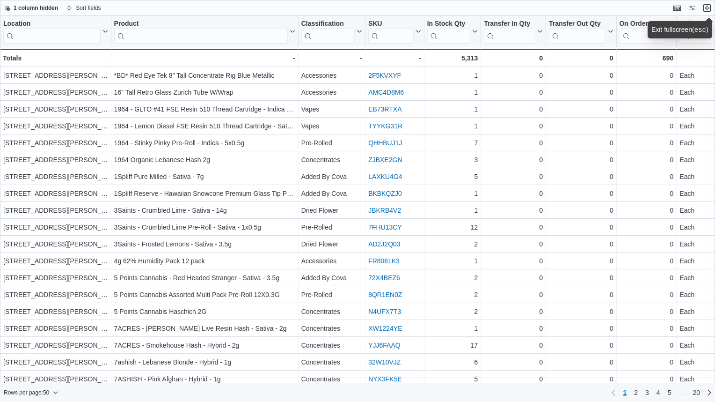  I want to click on span: 4, so click(659, 392).